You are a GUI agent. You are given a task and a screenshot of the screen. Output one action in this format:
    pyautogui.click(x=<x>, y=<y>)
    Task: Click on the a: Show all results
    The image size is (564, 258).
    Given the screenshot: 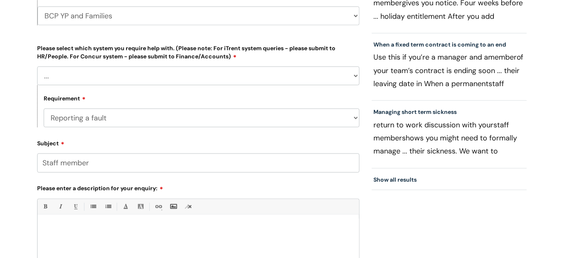 What is the action you would take?
    pyautogui.click(x=395, y=180)
    